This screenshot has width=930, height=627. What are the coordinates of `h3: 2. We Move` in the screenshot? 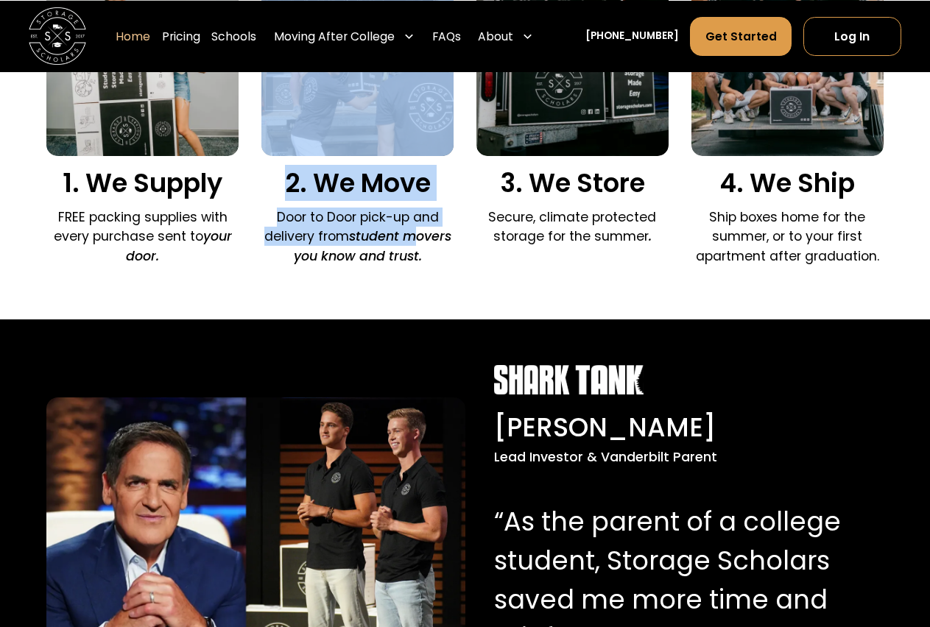 It's located at (357, 183).